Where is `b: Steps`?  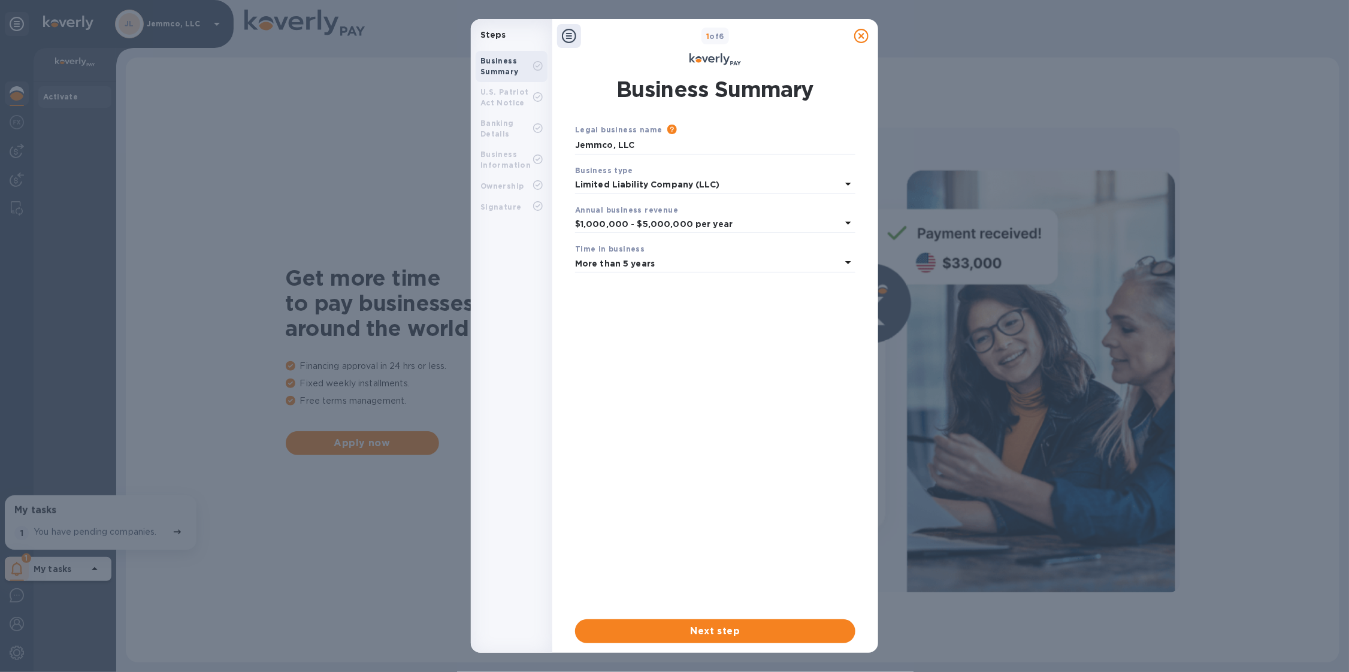
b: Steps is located at coordinates (493, 35).